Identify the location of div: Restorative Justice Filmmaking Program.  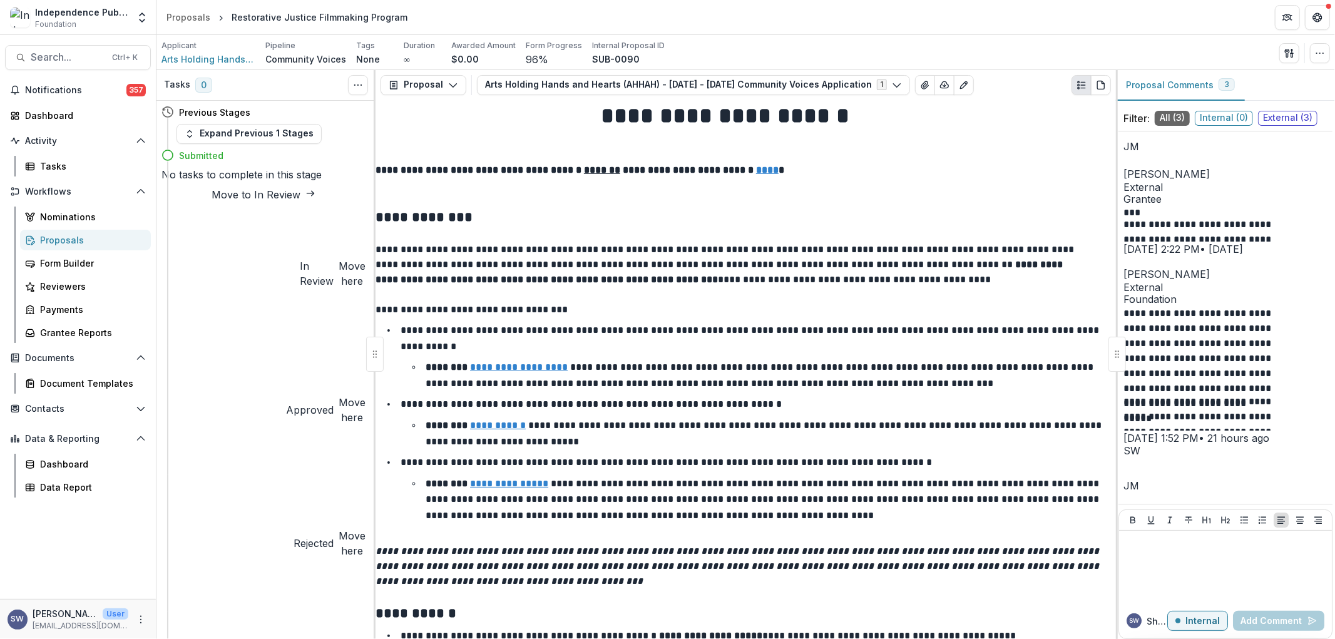
(319, 17).